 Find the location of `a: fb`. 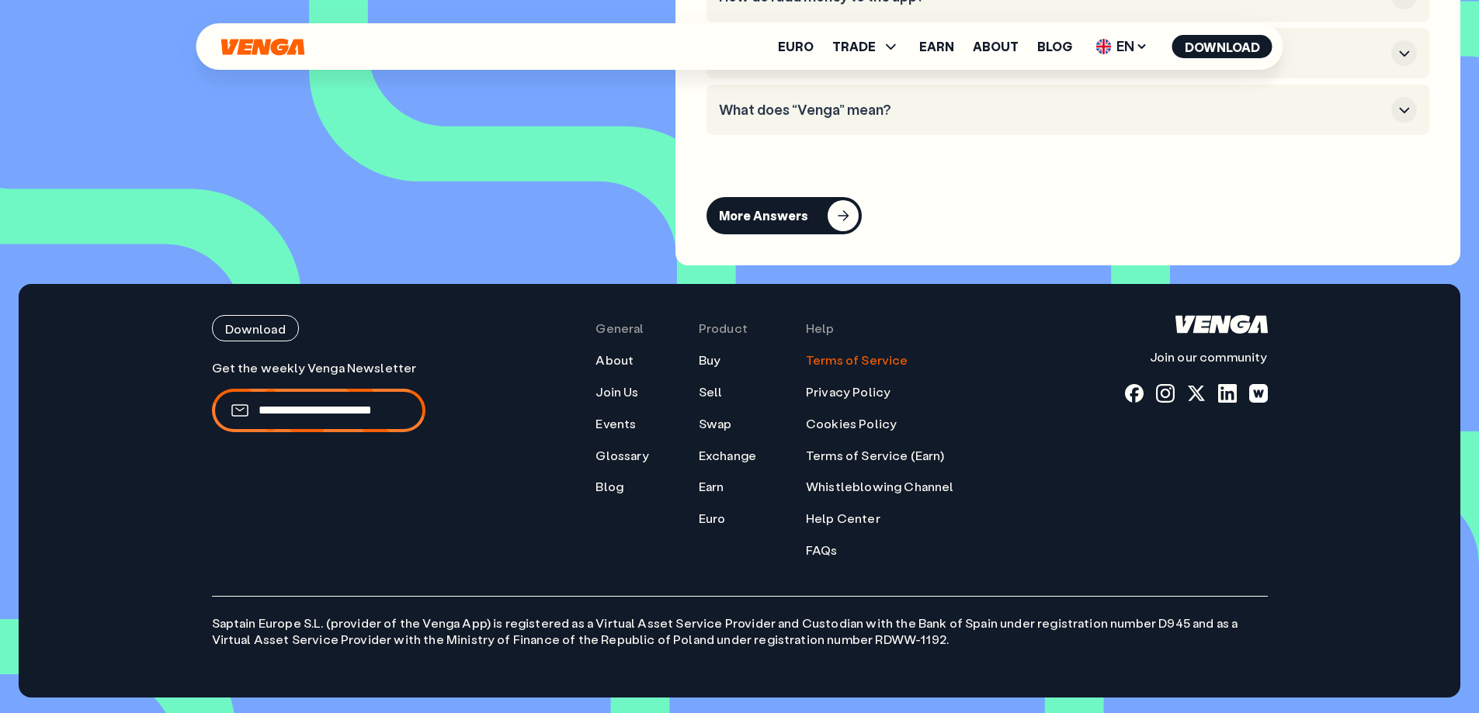

a: fb is located at coordinates (1134, 394).